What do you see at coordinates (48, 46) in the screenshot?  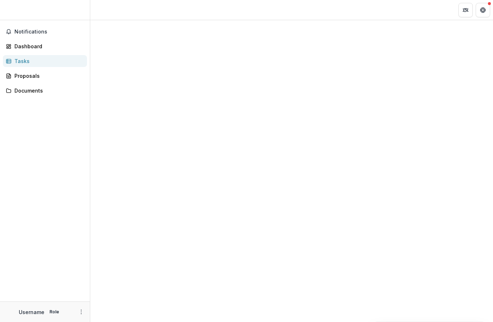 I see `div: Dashboard` at bounding box center [48, 46].